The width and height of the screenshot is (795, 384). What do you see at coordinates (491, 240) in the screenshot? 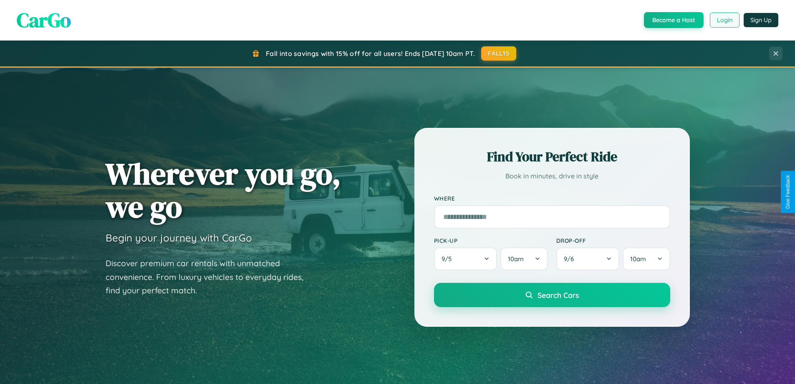
I see `label: Pick-up` at bounding box center [491, 240].